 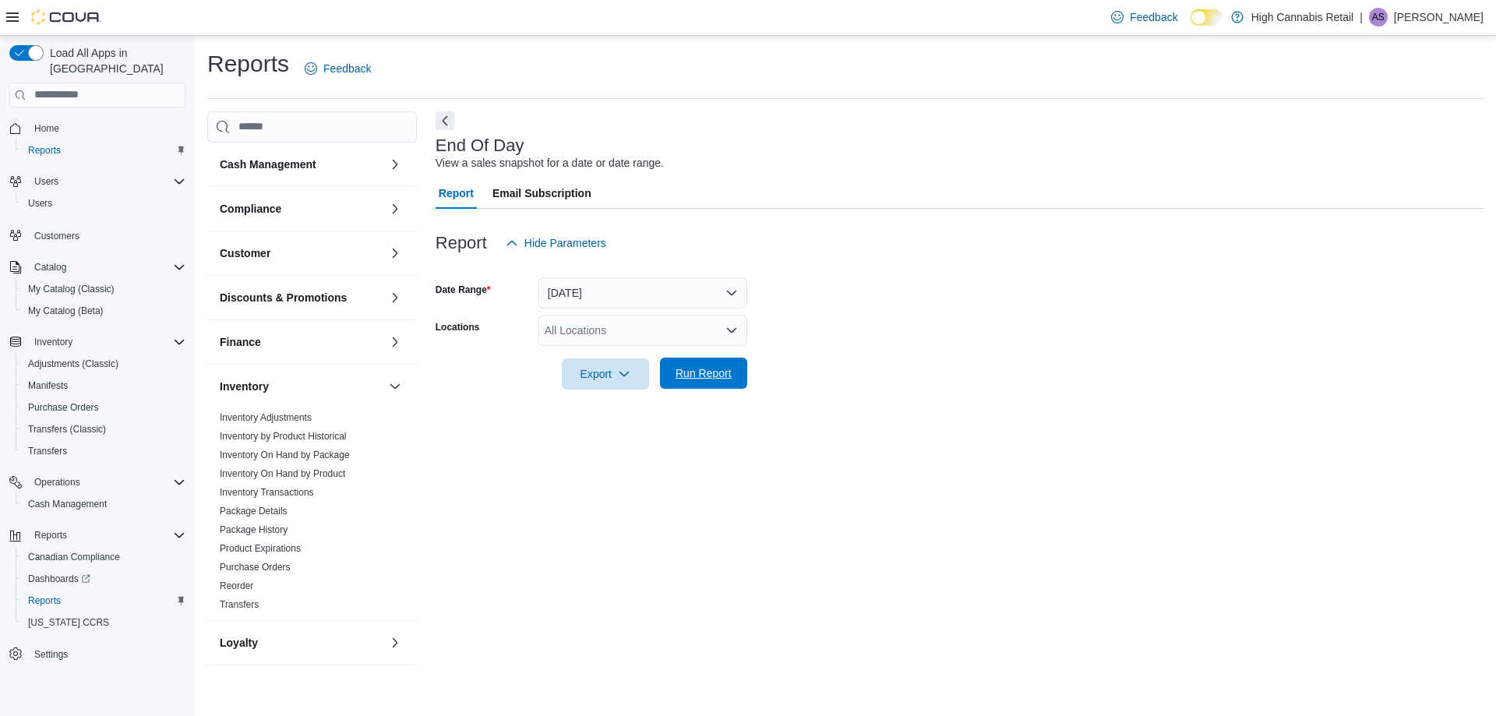 I want to click on span: Operations, so click(x=107, y=482).